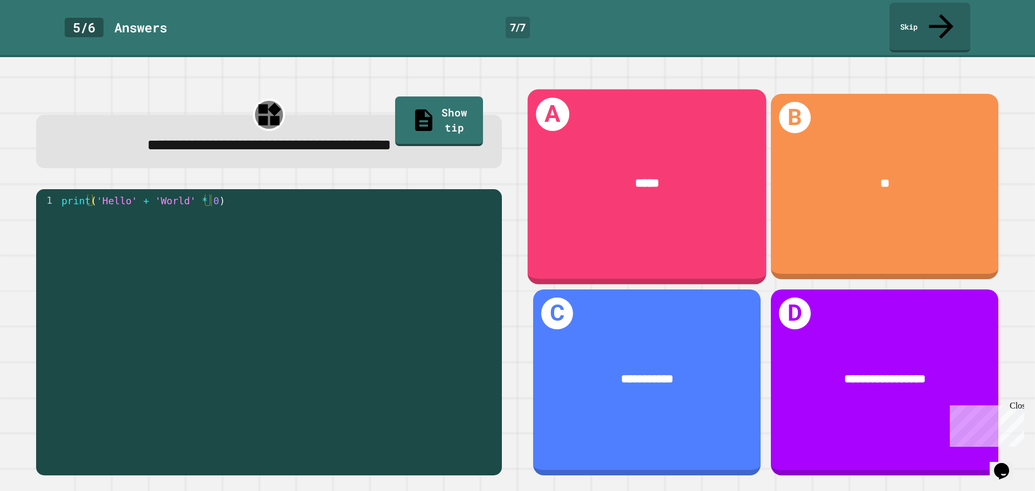  What do you see at coordinates (795, 118) in the screenshot?
I see `h1: B` at bounding box center [795, 118].